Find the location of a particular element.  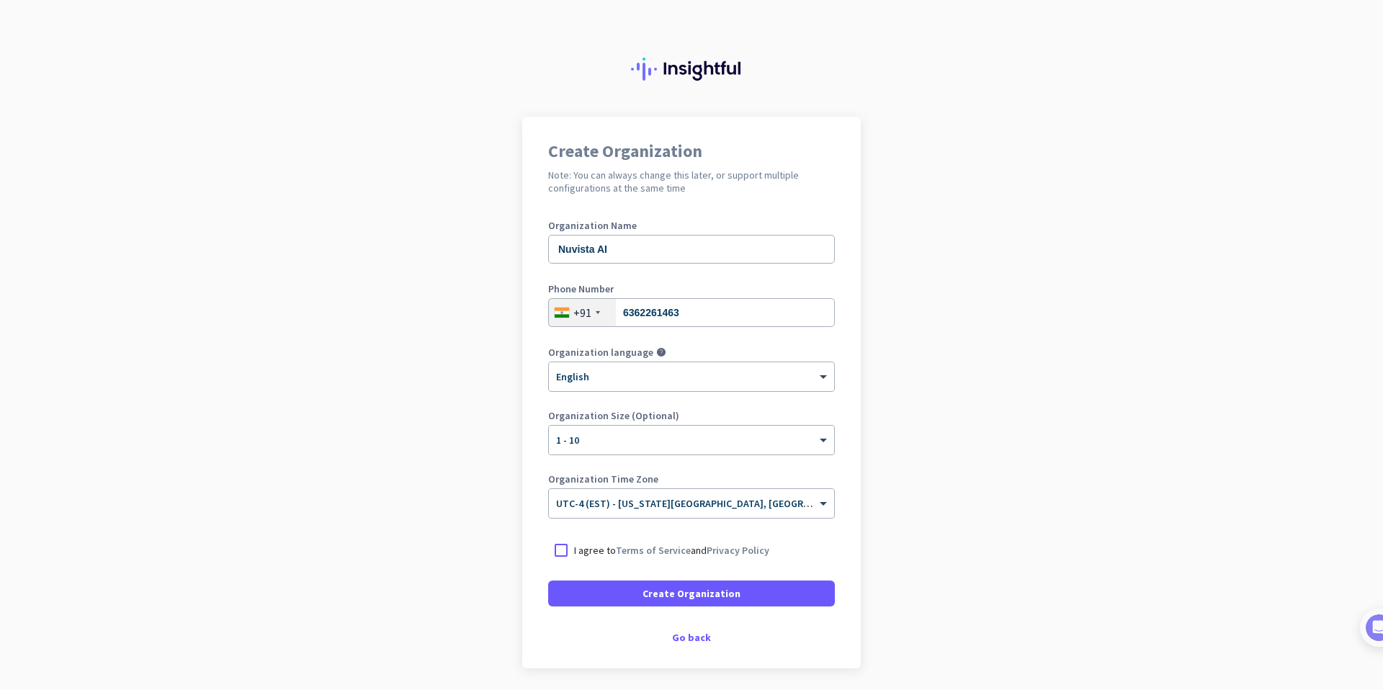

a: Terms of Service is located at coordinates (653, 550).